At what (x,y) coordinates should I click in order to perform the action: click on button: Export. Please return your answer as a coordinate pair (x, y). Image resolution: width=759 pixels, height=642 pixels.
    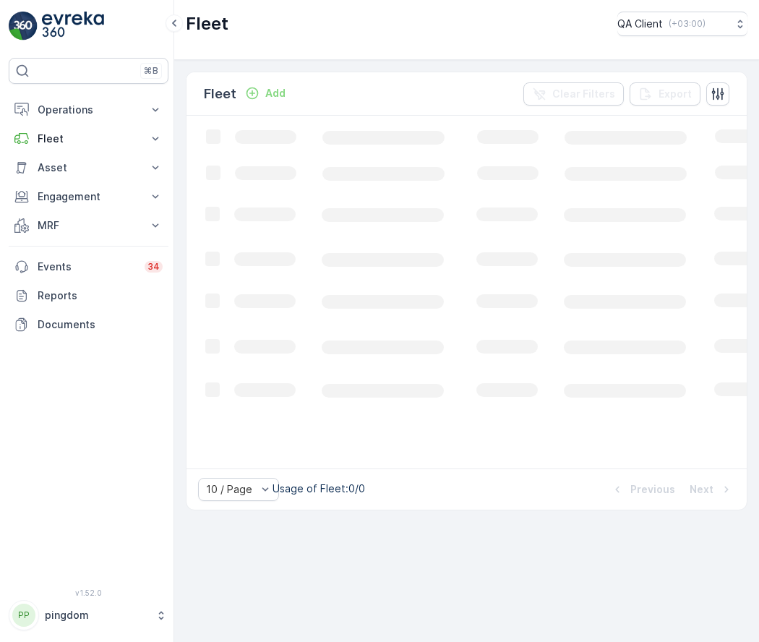
    Looking at the image, I should click on (665, 94).